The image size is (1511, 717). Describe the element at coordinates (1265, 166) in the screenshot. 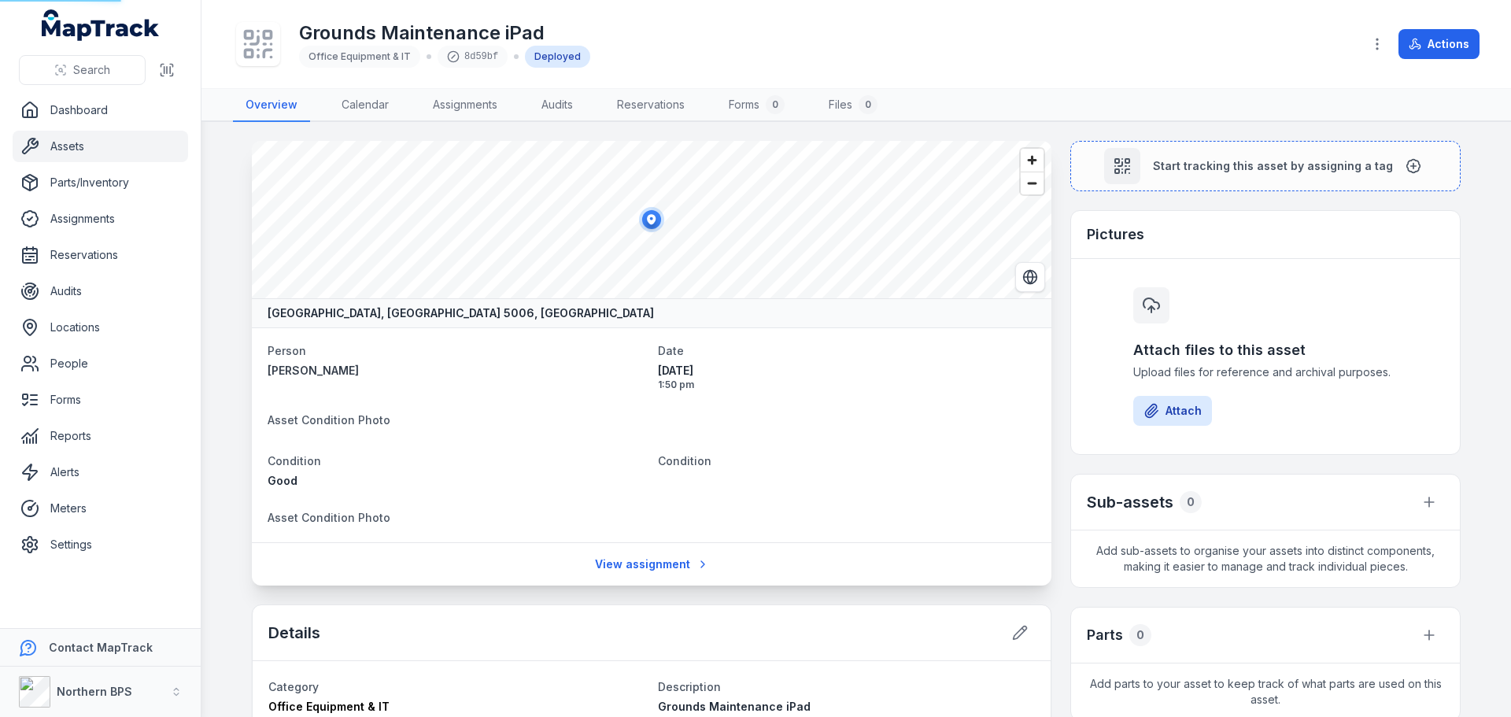

I see `button: Start tracking this asset by assigning a tag` at that location.